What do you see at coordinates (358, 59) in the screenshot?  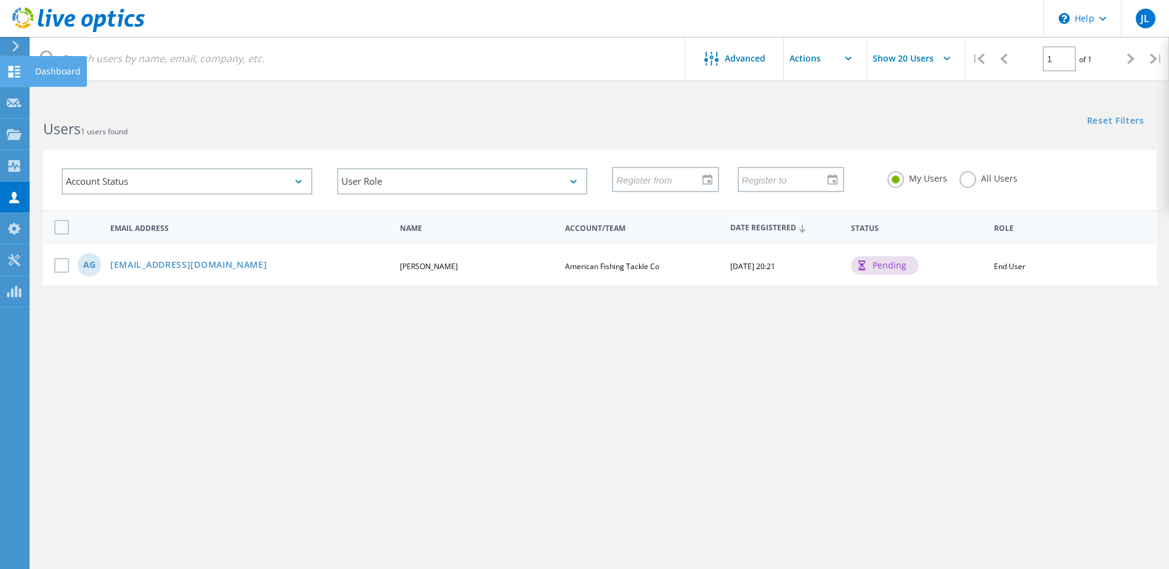 I see `input: Search users by name, email, company, etc.` at bounding box center [358, 59].